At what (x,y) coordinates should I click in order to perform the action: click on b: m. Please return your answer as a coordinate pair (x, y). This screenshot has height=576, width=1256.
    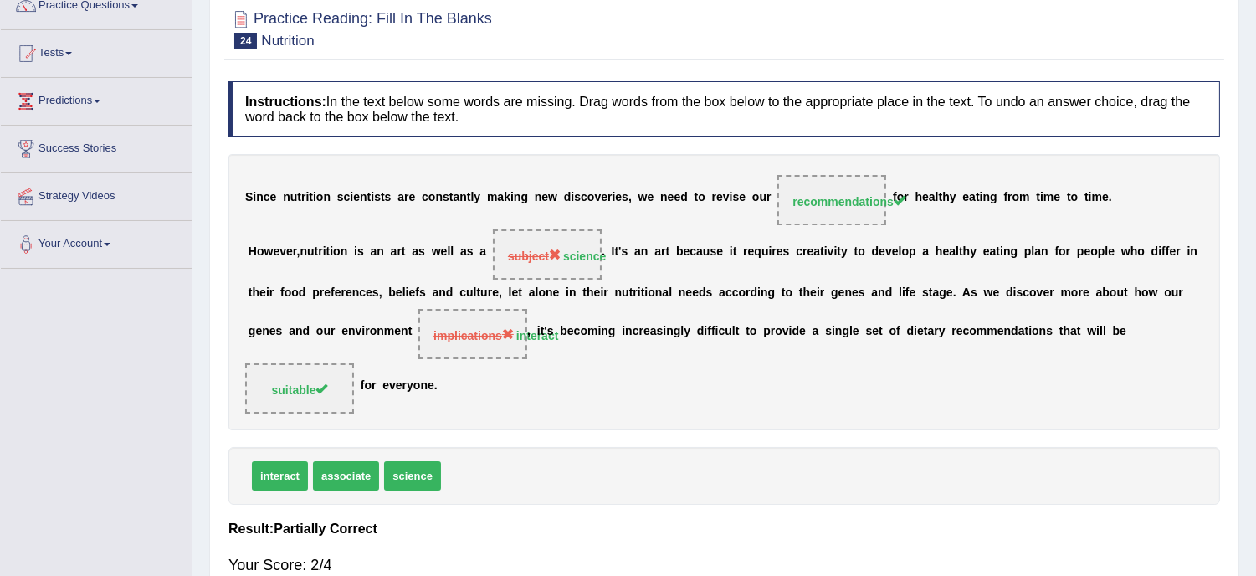
    Looking at the image, I should click on (1097, 198).